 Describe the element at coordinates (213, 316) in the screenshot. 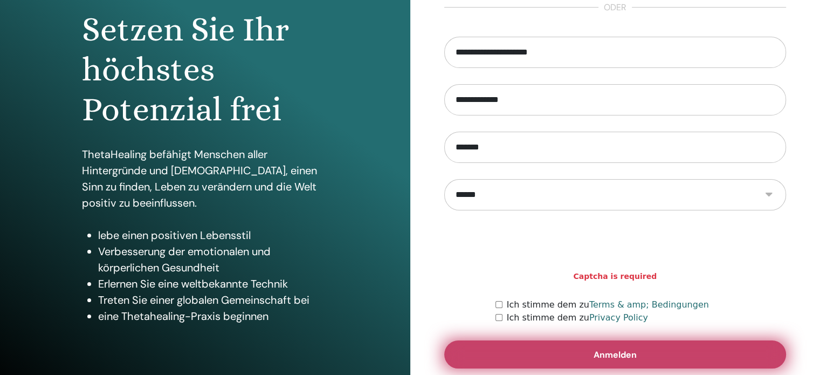

I see `li: eine Thetahealing-Praxis beginnen` at that location.